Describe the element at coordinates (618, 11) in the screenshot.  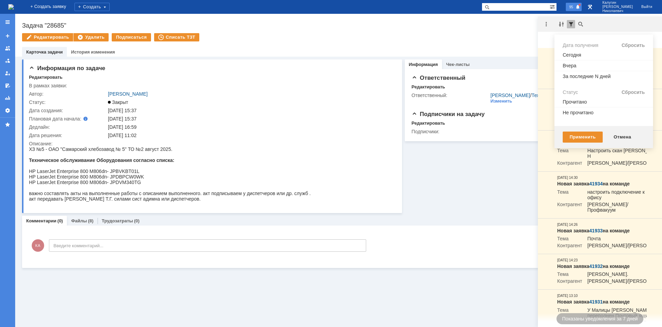
I see `span: Николаевич` at that location.